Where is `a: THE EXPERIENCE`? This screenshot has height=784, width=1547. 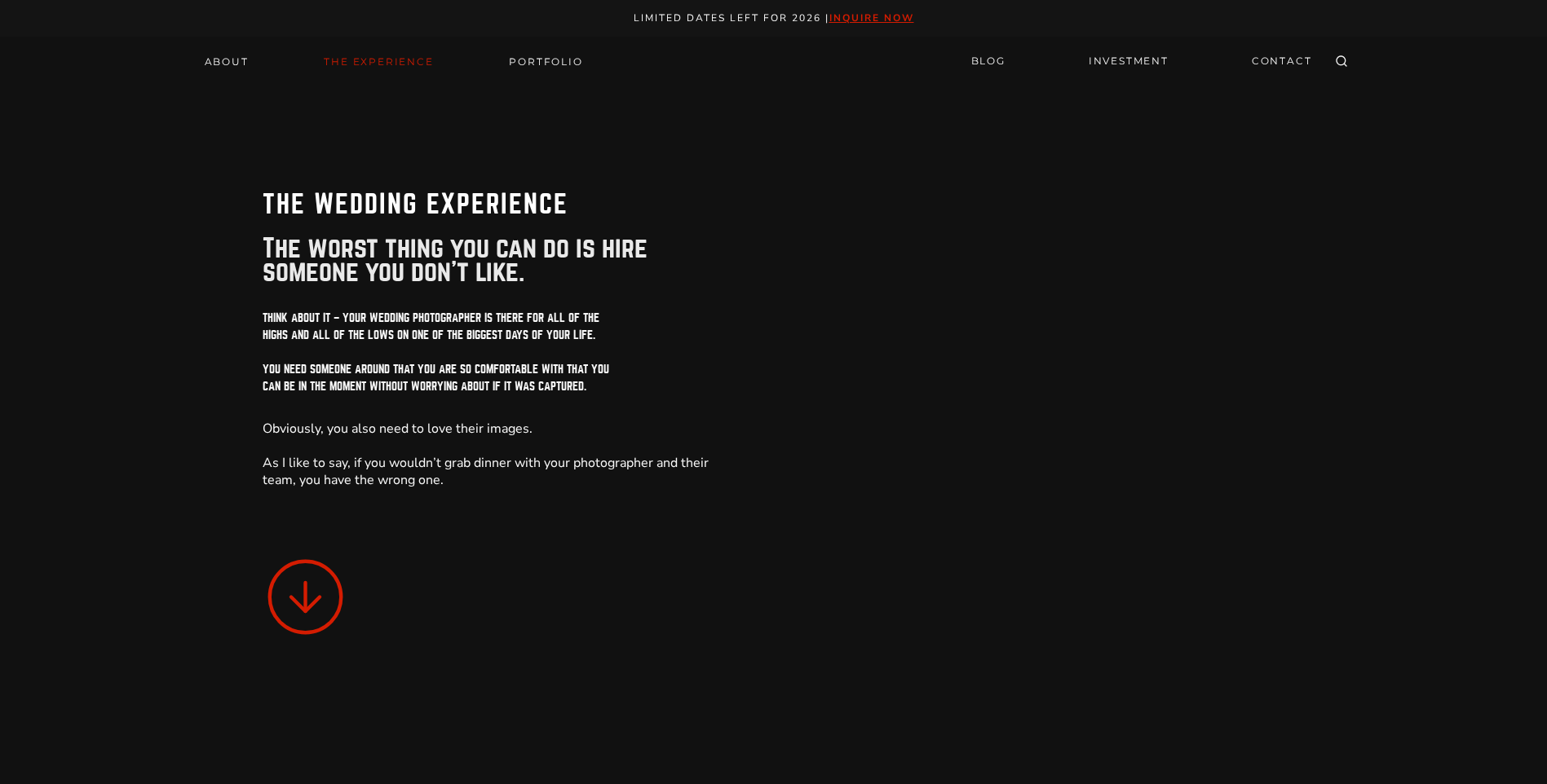
a: THE EXPERIENCE is located at coordinates (379, 61).